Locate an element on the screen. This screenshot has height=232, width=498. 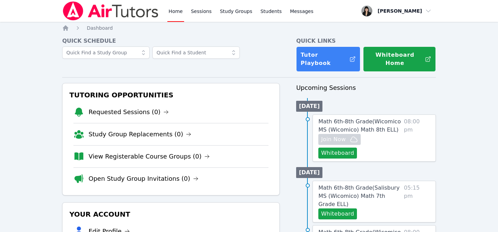
h4: Quick Schedule is located at coordinates (171, 41).